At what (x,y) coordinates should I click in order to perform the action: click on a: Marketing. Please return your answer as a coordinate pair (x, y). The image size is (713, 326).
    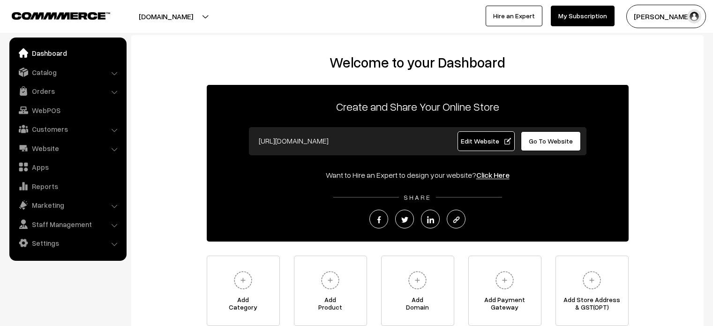
    Looking at the image, I should click on (67, 205).